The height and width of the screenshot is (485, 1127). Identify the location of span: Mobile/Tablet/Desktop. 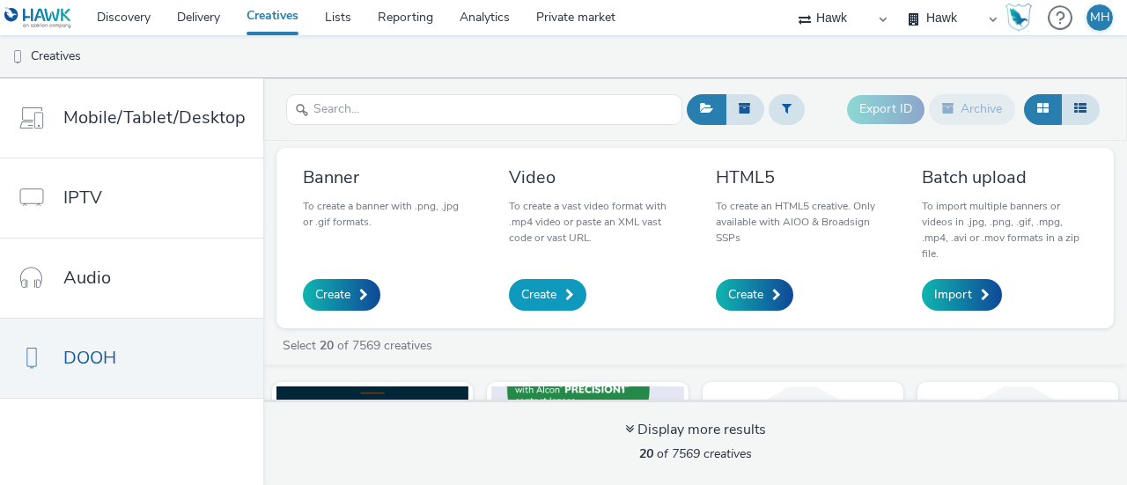
(154, 117).